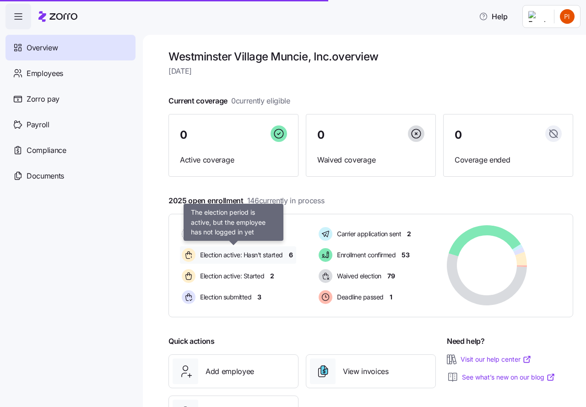  What do you see at coordinates (71, 176) in the screenshot?
I see `a: Documents` at bounding box center [71, 176].